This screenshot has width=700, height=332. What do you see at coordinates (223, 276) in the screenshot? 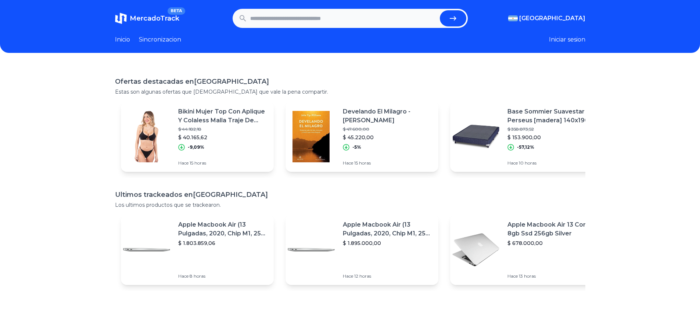
I see `p: Hace 8 horas` at bounding box center [223, 276].